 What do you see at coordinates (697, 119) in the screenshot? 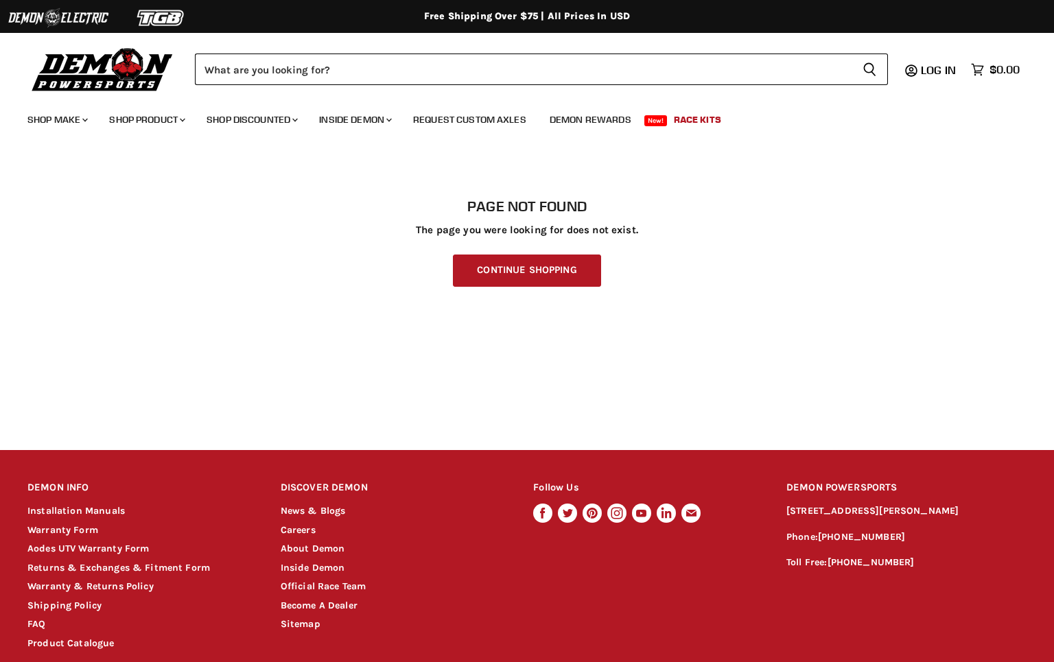
I see `a: Race Kits` at bounding box center [697, 119].